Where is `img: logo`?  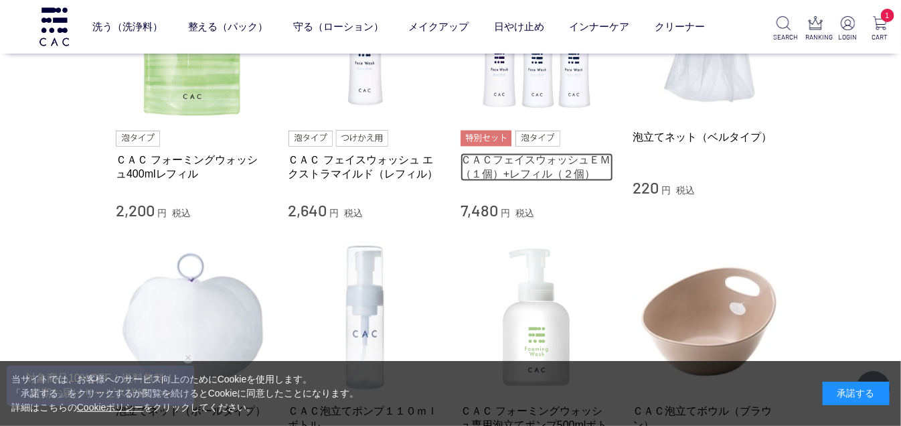
img: logo is located at coordinates (54, 26).